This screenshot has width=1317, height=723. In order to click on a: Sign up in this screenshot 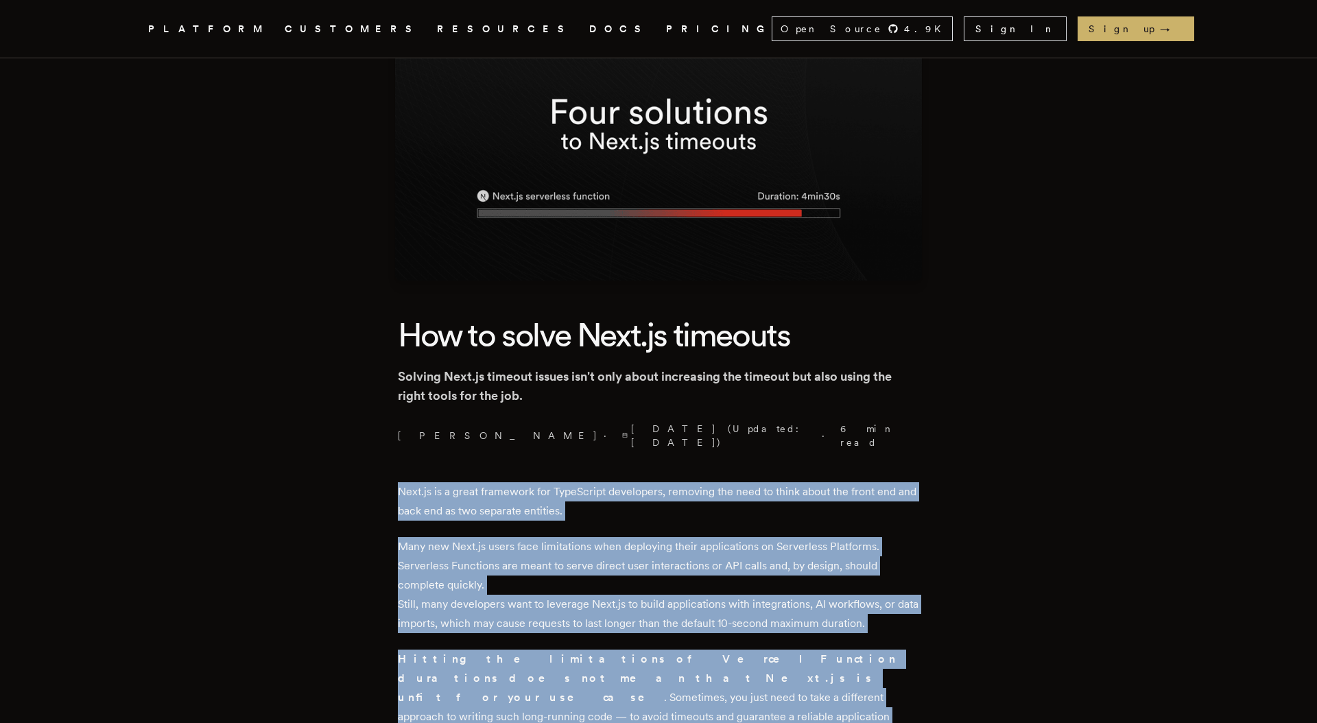, I will do `click(1136, 29)`.